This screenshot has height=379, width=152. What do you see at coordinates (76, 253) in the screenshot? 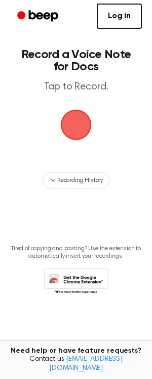
I see `p: Tired of copying and pasting? Use the extension to automatically insert your recordings.` at bounding box center [76, 253].